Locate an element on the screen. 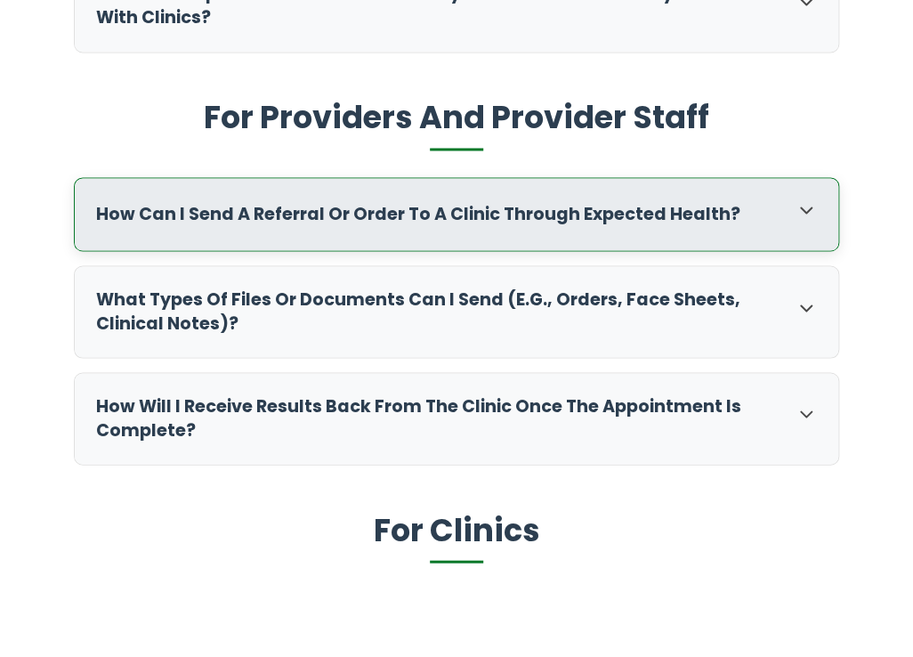 The image size is (913, 657). h2: For Providers And Provider Staff is located at coordinates (457, 124).